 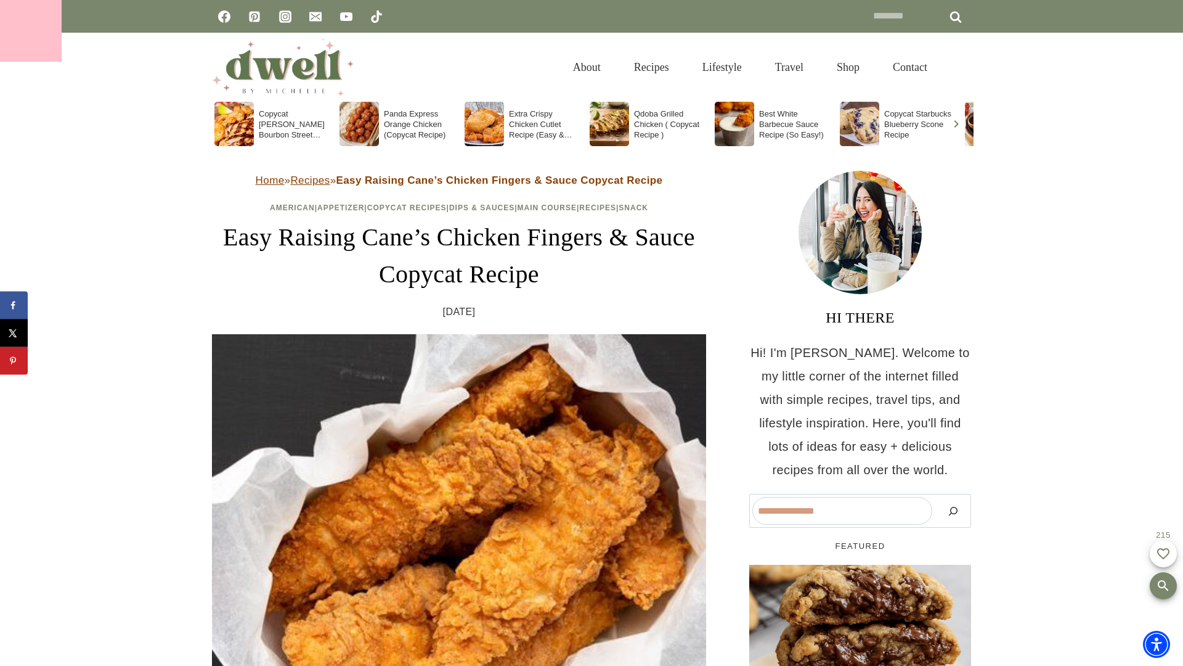 I want to click on a: Instagram, so click(x=285, y=17).